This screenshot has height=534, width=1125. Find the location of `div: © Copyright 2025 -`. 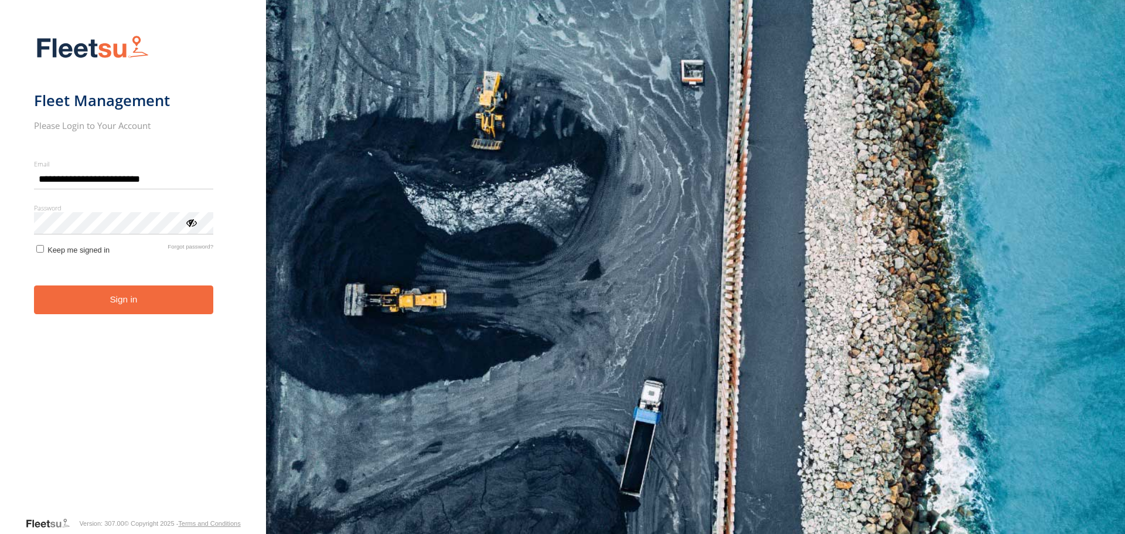

div: © Copyright 2025 - is located at coordinates (182, 523).